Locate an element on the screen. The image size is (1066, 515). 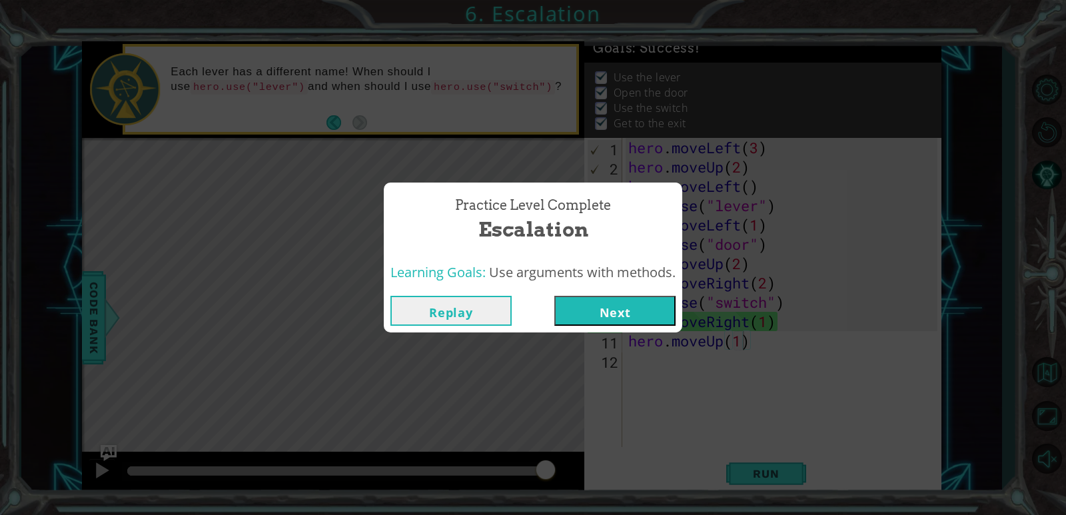
span: Practice Level Complete is located at coordinates (533, 205).